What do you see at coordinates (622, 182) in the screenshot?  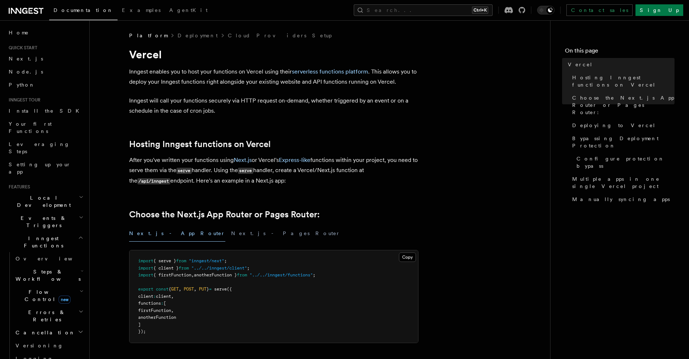 I see `a: Multiple apps in one single Vercel project` at bounding box center [622, 182].